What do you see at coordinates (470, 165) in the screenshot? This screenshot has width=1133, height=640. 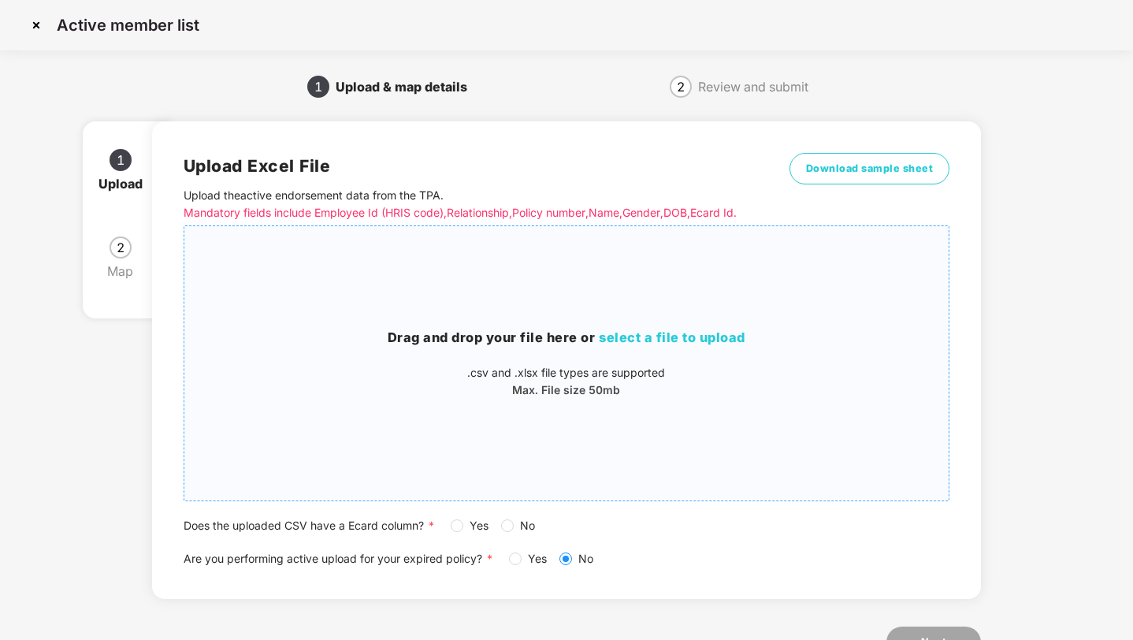 I see `h2: Upload Excel File` at bounding box center [470, 165].